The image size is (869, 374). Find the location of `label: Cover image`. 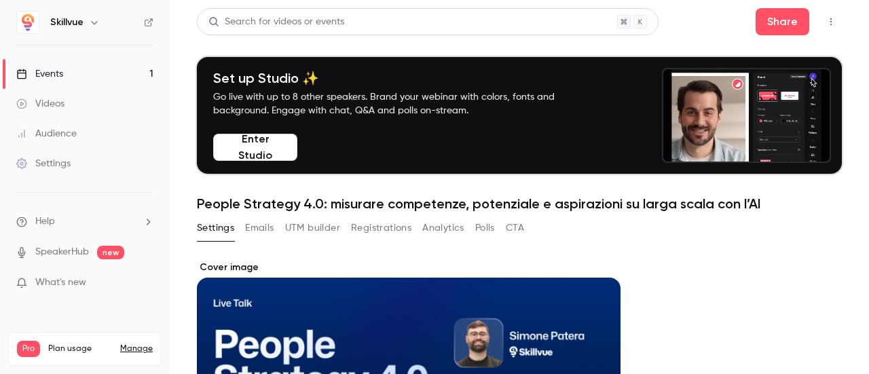

label: Cover image is located at coordinates (409, 267).